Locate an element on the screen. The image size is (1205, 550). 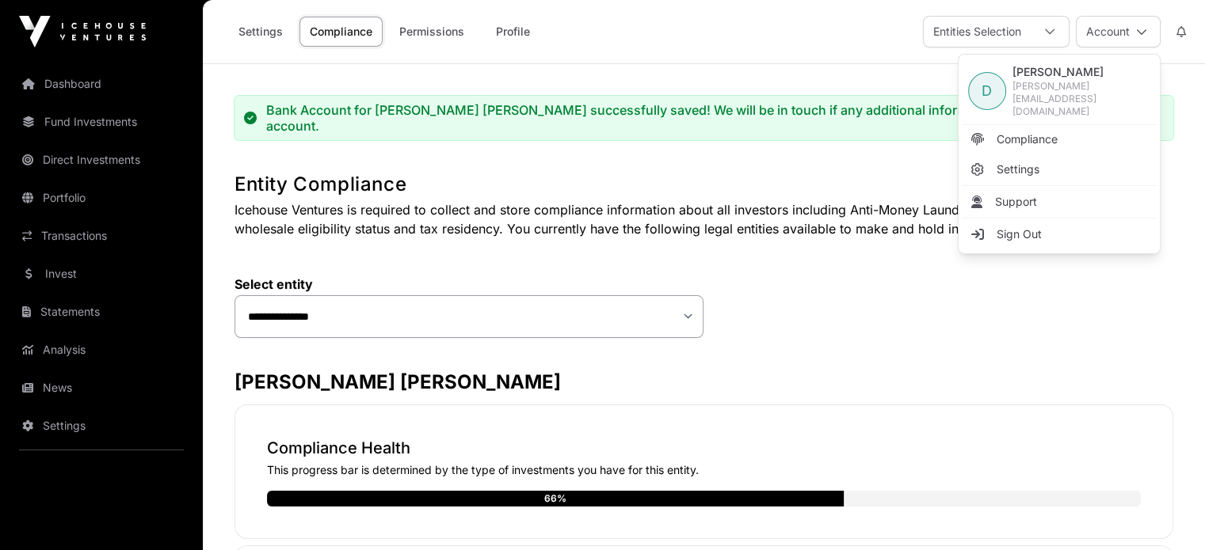
div: 66% is located at coordinates (555, 499).